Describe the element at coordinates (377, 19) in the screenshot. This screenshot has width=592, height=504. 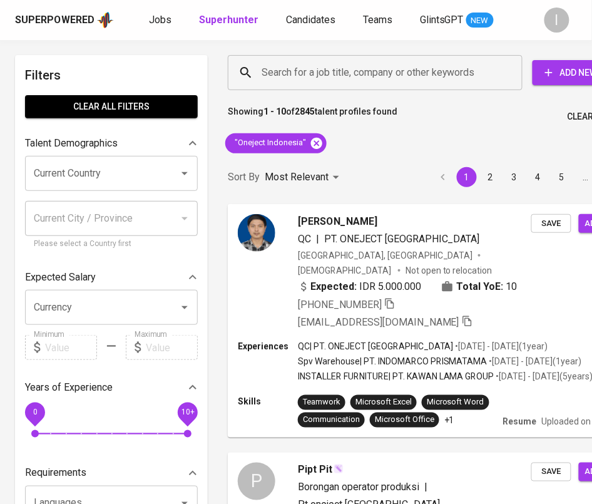
I see `span: Teams` at that location.